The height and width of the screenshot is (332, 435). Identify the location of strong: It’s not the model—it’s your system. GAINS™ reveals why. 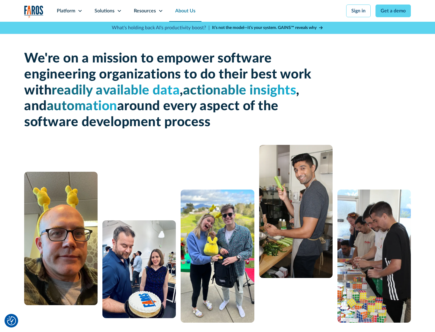
(264, 28).